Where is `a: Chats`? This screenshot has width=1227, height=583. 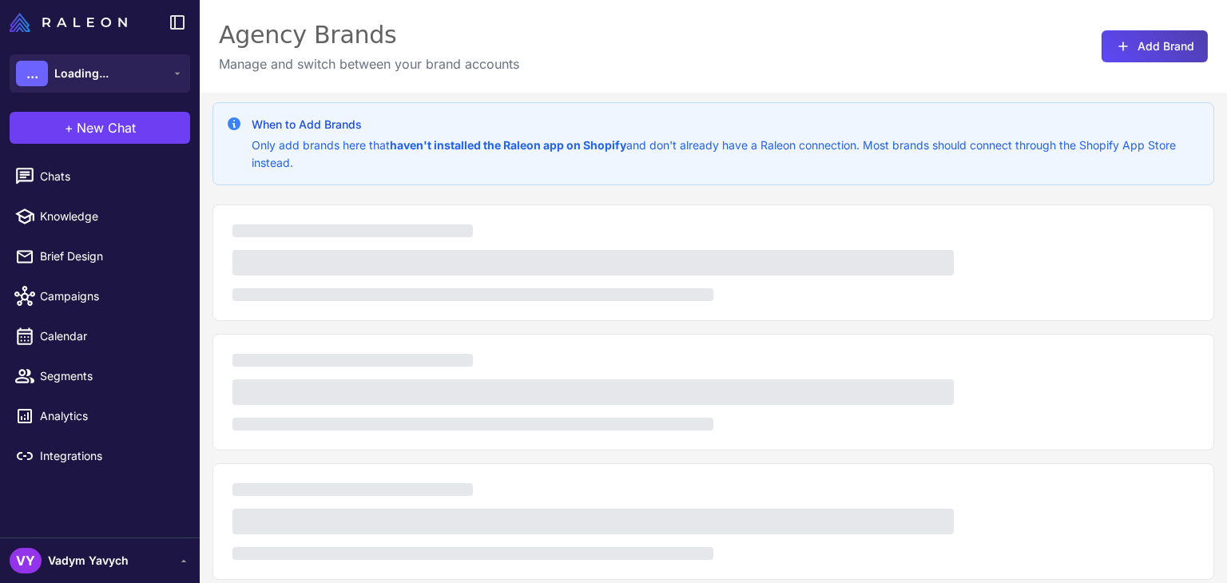
a: Chats is located at coordinates (100, 177).